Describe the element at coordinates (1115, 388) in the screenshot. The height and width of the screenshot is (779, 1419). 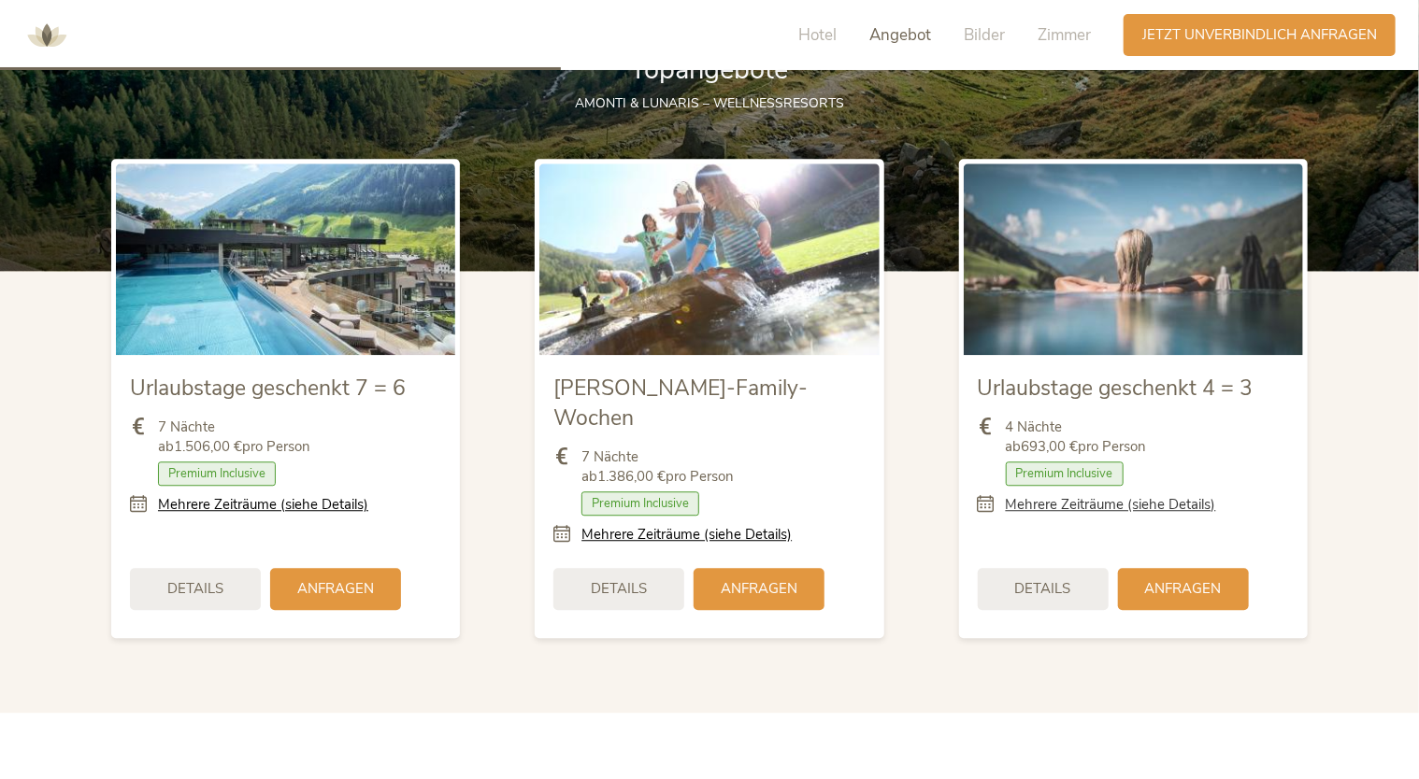
I see `span: Urlaubstage geschenkt 4 = 3` at that location.